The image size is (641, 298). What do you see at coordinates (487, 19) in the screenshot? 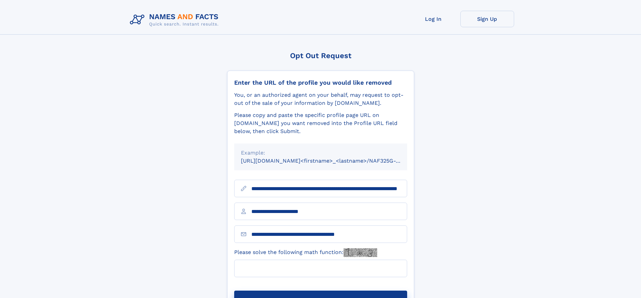
I see `a: Sign Up` at bounding box center [487, 19].